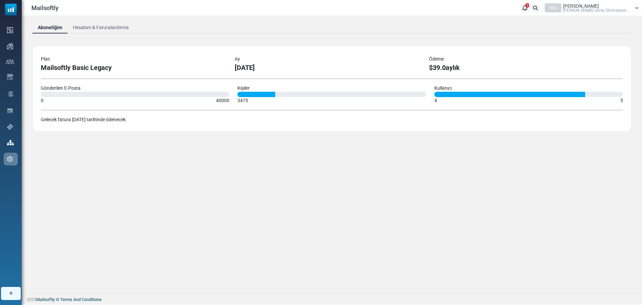 This screenshot has width=642, height=305. What do you see at coordinates (61, 88) in the screenshot?
I see `span: Gönderilen E-Posta` at bounding box center [61, 88].